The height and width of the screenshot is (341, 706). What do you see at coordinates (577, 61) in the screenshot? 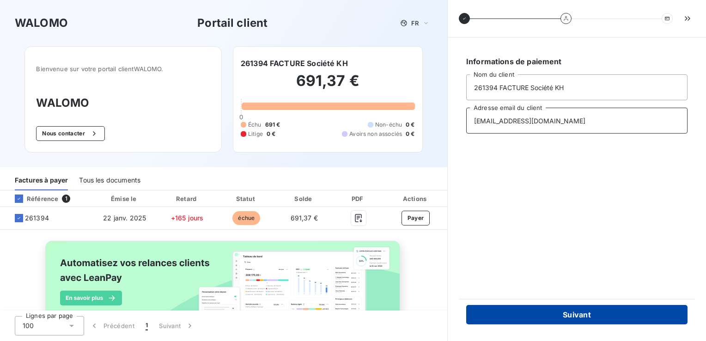
I see `h6: Informations de paiement` at bounding box center [577, 61].